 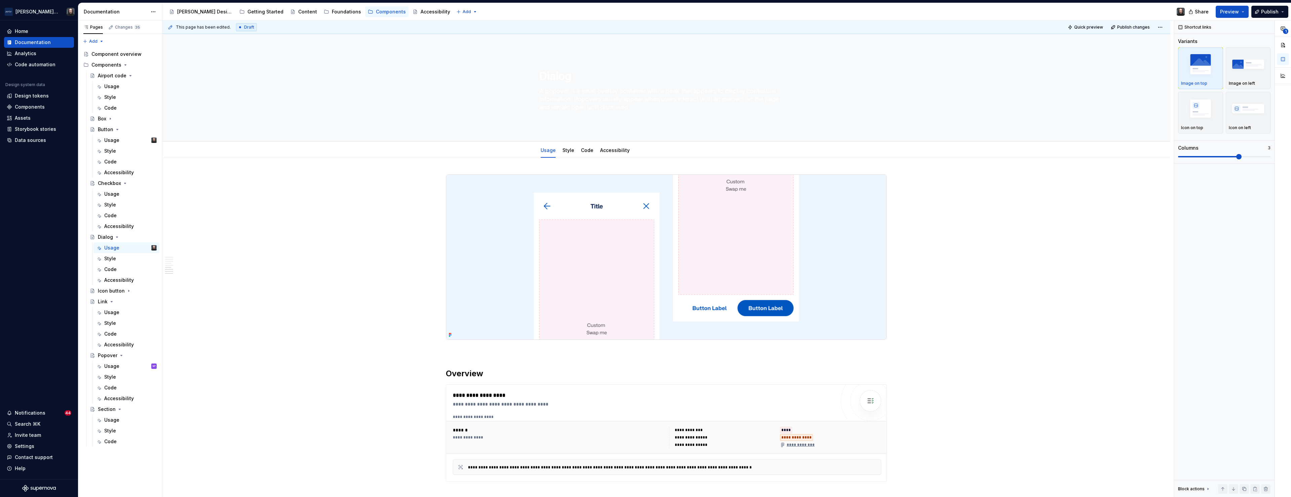 What do you see at coordinates (1269, 148) in the screenshot?
I see `p: 3` at bounding box center [1269, 148].